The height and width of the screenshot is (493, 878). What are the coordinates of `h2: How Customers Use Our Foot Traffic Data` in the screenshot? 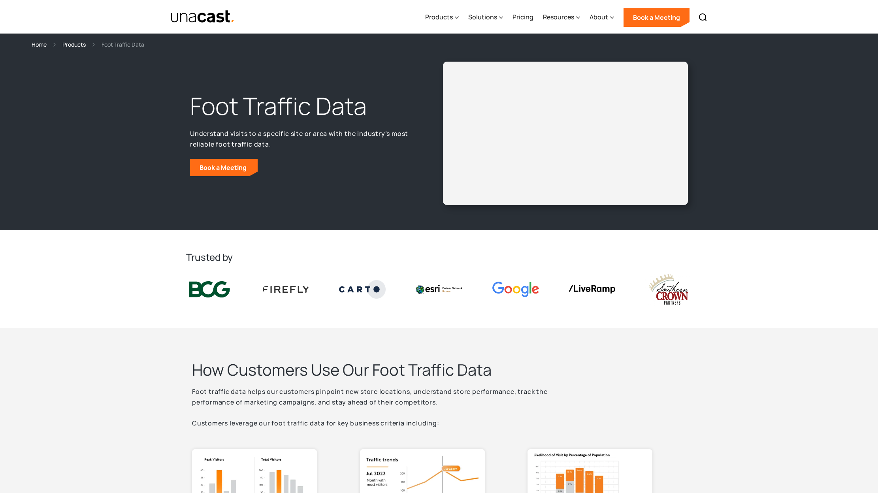 It's located at (390, 370).